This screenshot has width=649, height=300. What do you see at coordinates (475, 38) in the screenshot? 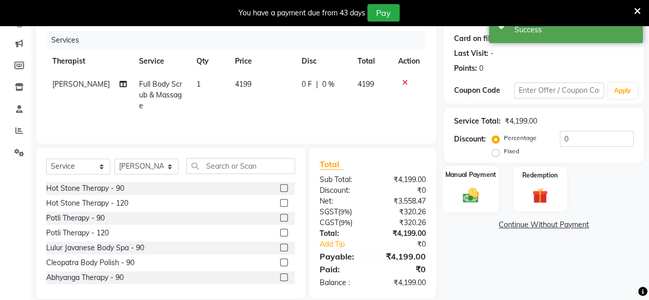
I see `div: Card on file:` at bounding box center [475, 38].